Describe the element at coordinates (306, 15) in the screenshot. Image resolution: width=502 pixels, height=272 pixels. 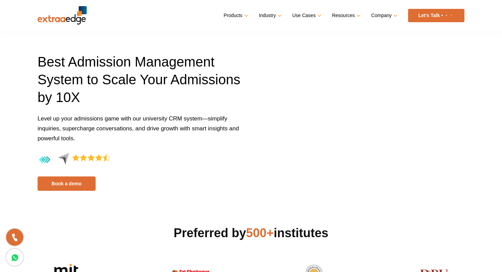
I see `a: Use Cases` at that location.